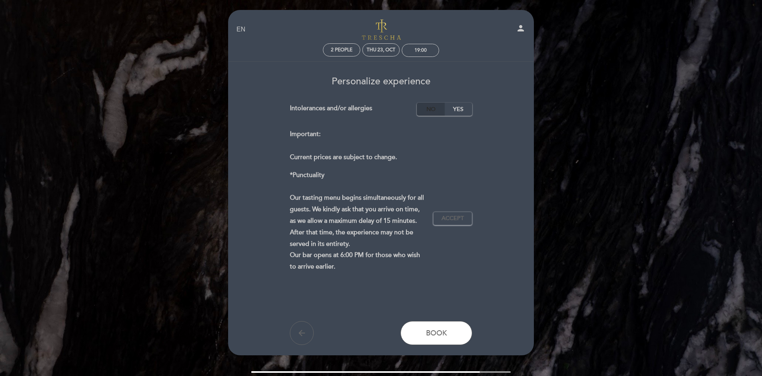 The height and width of the screenshot is (376, 762). Describe the element at coordinates (358, 227) in the screenshot. I see `p: *Punctuality Our tasting menu begins simultaneously for all guests. We kindly ask that you arrive...` at that location.